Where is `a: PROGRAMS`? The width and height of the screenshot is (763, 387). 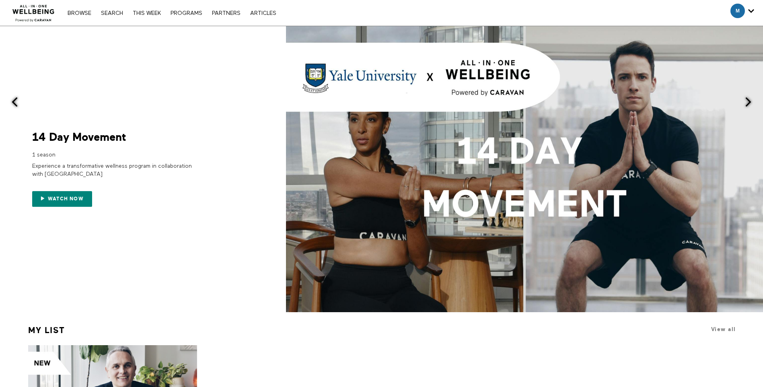
a: PROGRAMS is located at coordinates (186, 13).